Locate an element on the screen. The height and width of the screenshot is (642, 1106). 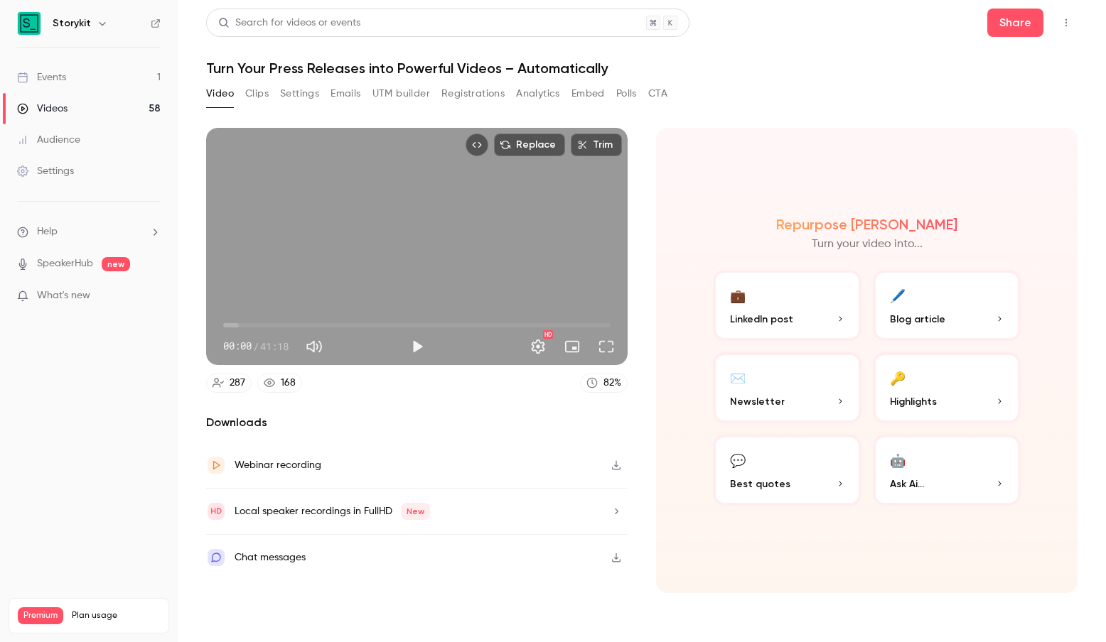
h2: Downloads is located at coordinates (416, 423).